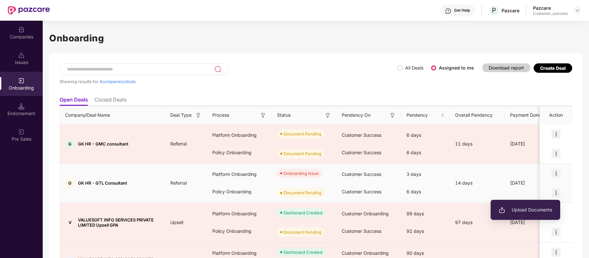 The image size is (589, 258). What do you see at coordinates (228, 82) in the screenshot?
I see `div: Showing results for` at bounding box center [228, 82].